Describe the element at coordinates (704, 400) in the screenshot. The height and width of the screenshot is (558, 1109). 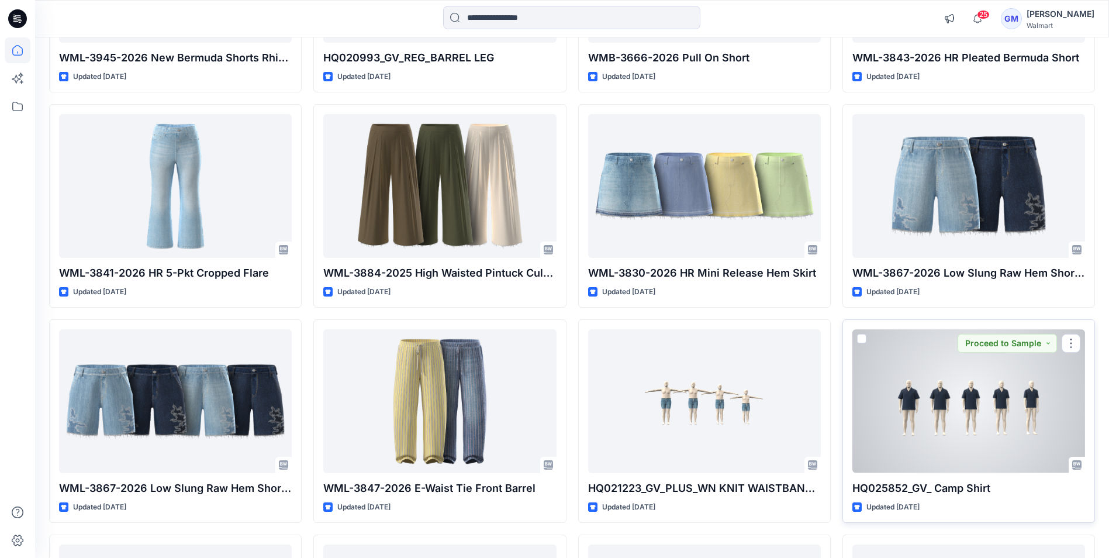
I see `a: HQ021223_GV_PLUS_WN KNIT WAISTBAND DENIM SHORT` at that location.